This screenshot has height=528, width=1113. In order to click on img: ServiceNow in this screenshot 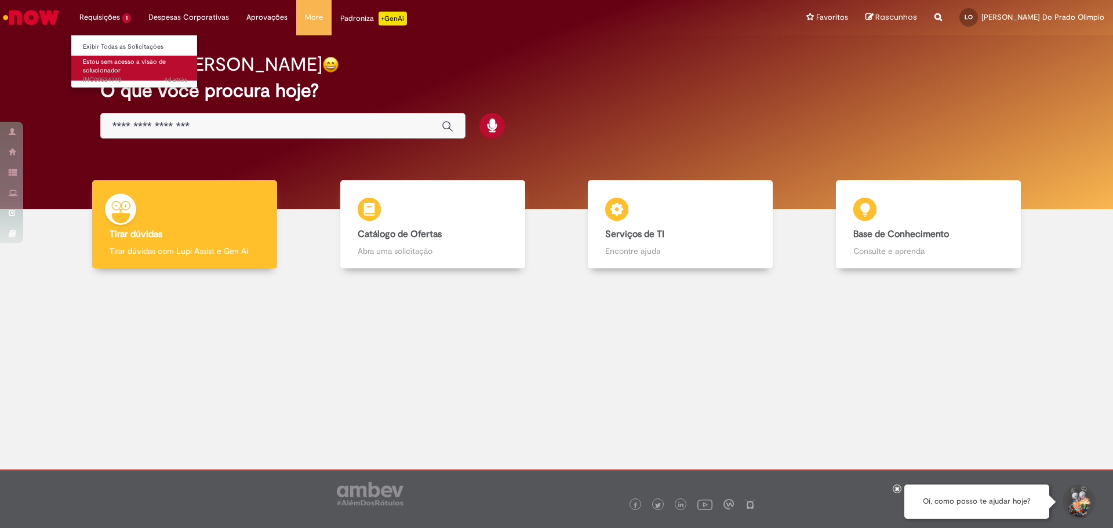, I will do `click(31, 17)`.